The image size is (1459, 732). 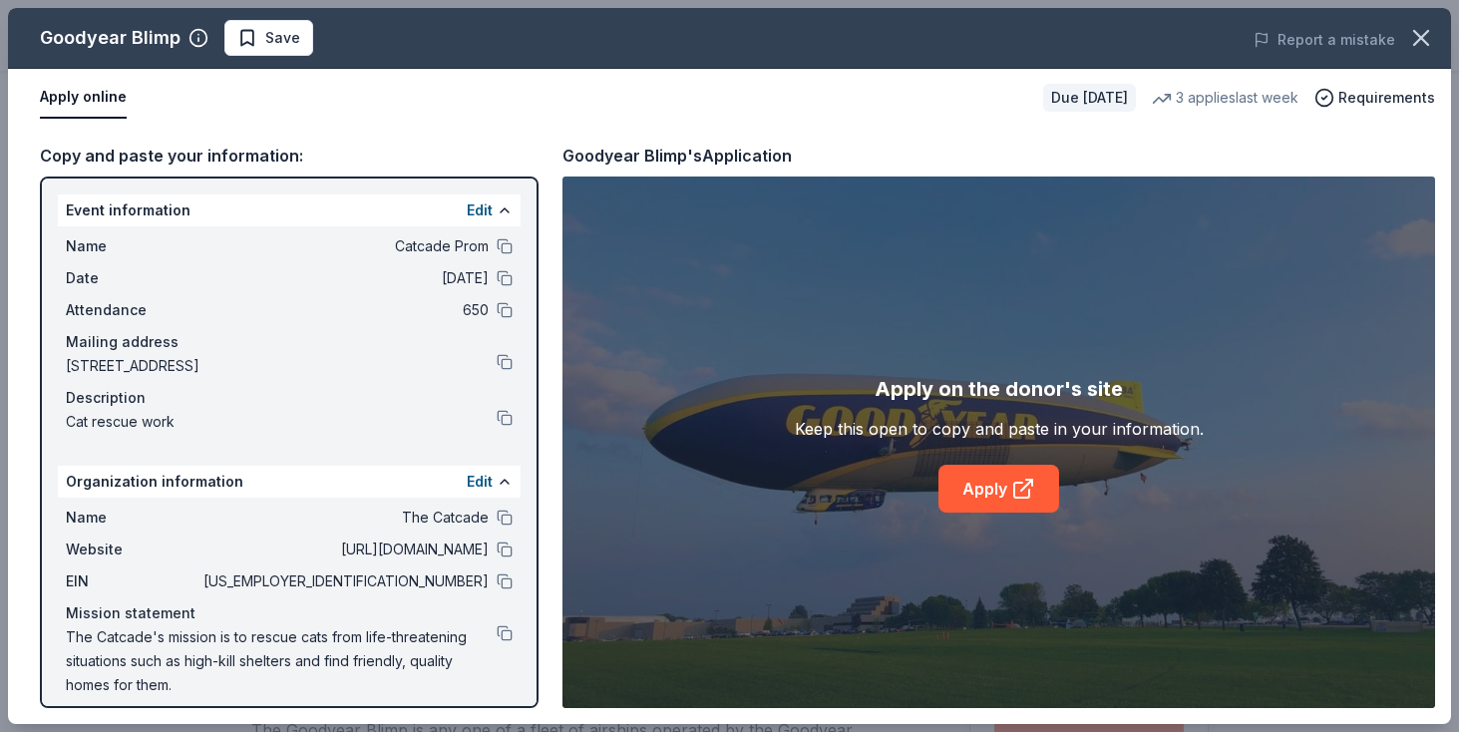 I want to click on div: Mailing address, so click(x=289, y=342).